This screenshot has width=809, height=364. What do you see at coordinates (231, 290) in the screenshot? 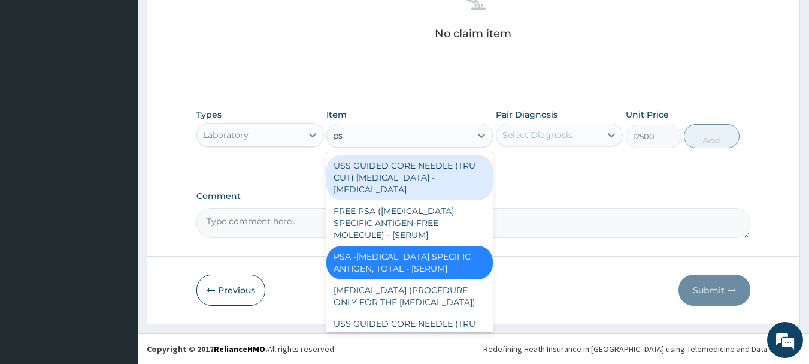
I see `button: Previous` at bounding box center [231, 290].